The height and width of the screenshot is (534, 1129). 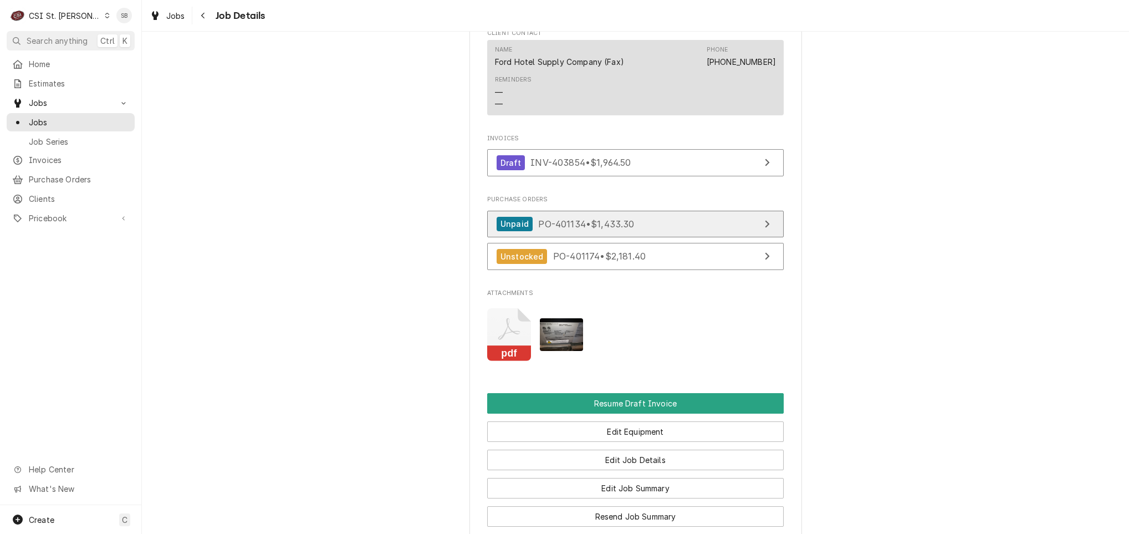 What do you see at coordinates (635, 74) in the screenshot?
I see `div: Client Contact` at bounding box center [635, 74].